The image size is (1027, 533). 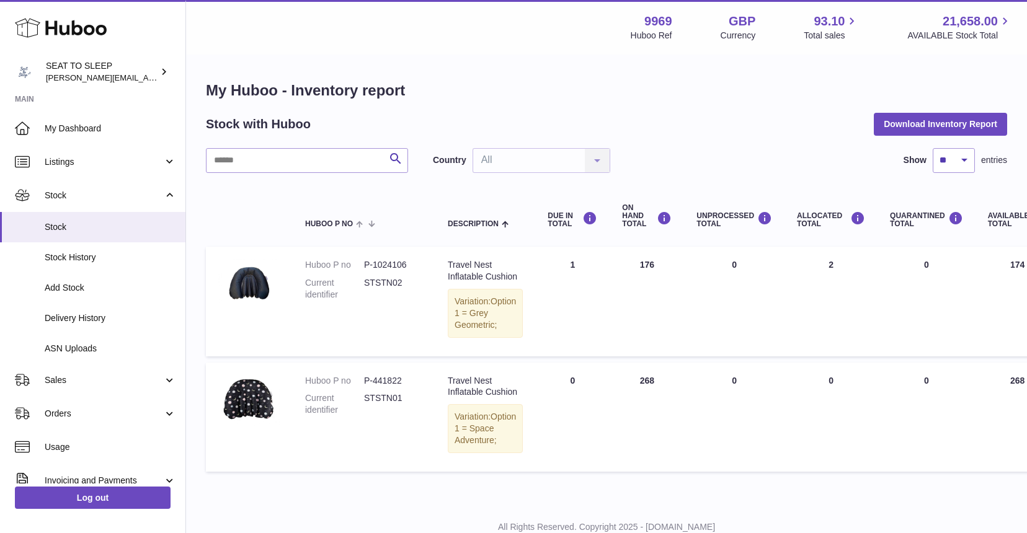 What do you see at coordinates (831, 27) in the screenshot?
I see `a: 93.10 Total sales` at bounding box center [831, 27].